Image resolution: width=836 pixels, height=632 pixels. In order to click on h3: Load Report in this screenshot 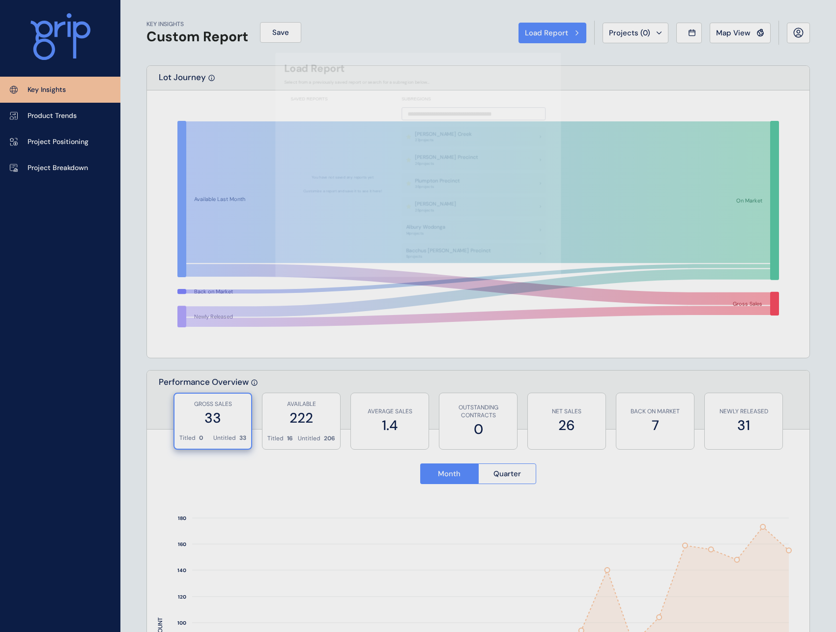, I will do `click(314, 68)`.